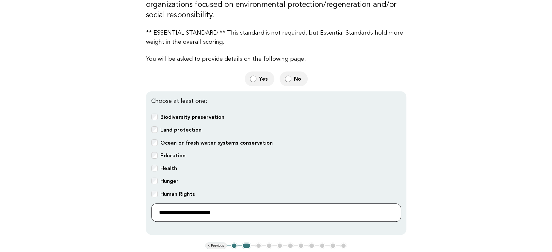  Describe the element at coordinates (178, 194) in the screenshot. I see `b: Human Rights` at that location.